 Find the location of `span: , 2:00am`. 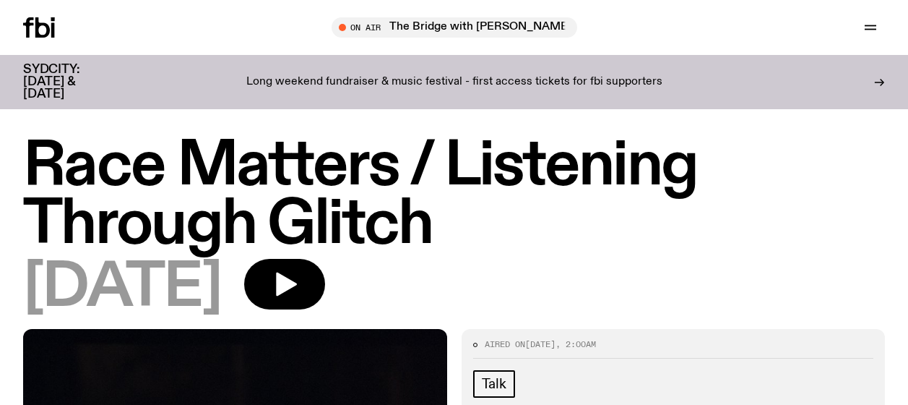

span: , 2:00am is located at coordinates (576, 344).